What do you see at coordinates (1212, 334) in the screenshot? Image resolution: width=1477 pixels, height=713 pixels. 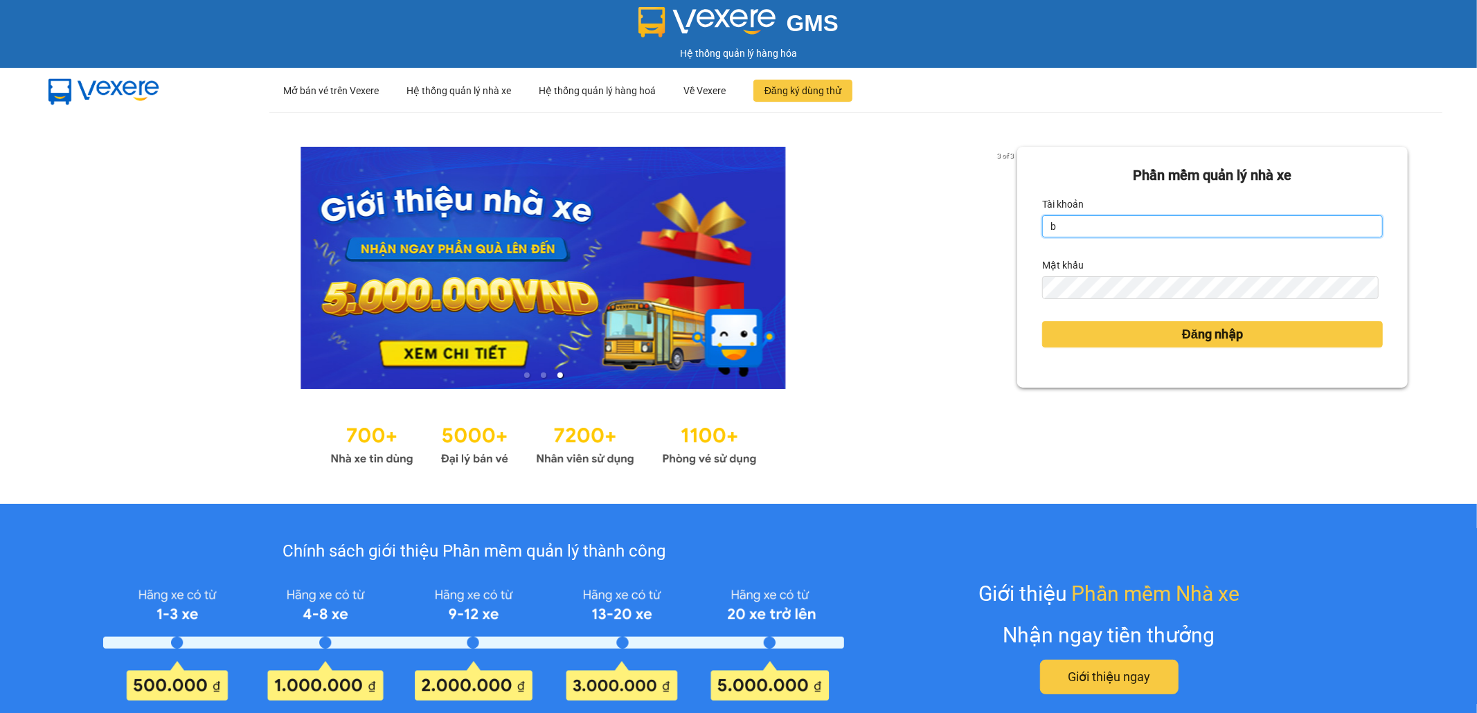 I see `button: Đăng nhập` at bounding box center [1212, 334].